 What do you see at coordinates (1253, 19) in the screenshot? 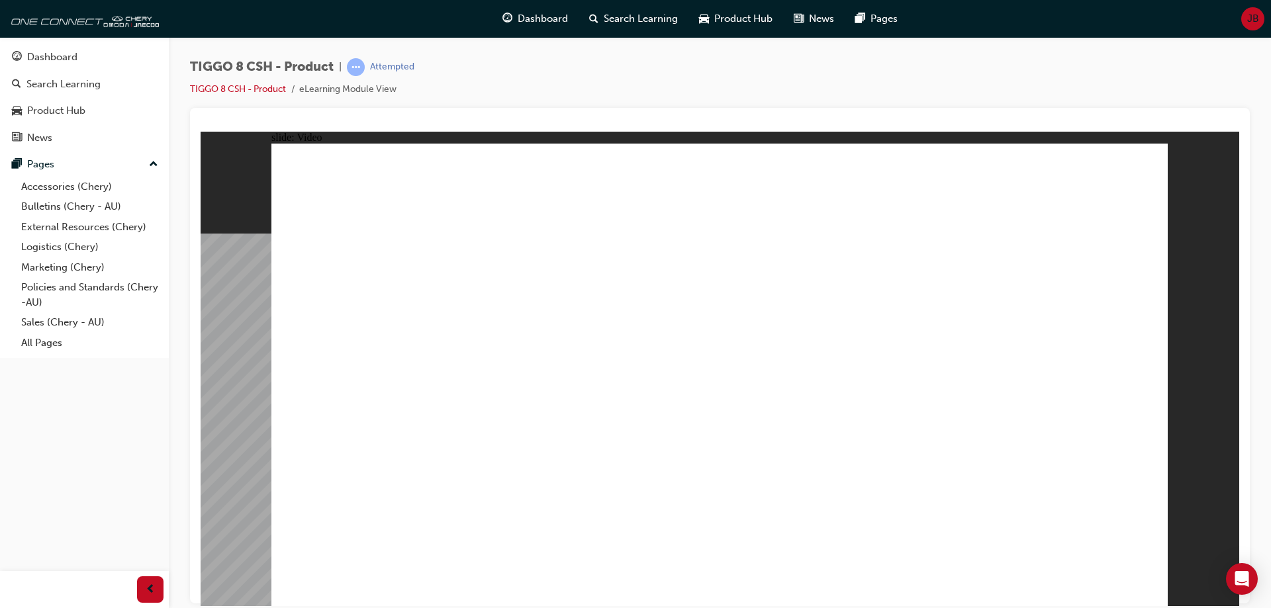
I see `span: JB` at bounding box center [1253, 19].